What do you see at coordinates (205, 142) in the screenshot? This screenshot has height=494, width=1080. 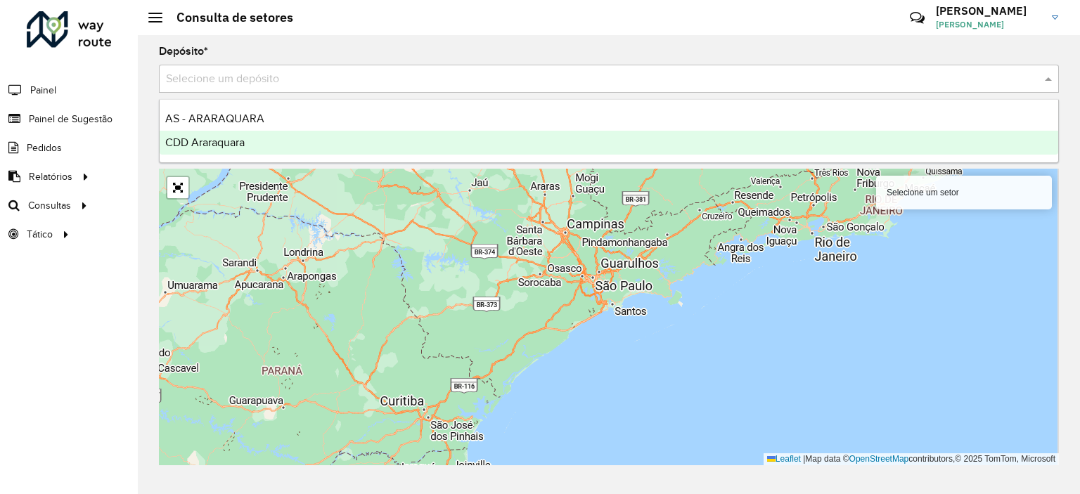 I see `span: CDD Araraquara` at bounding box center [205, 142].